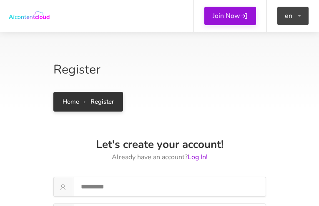 This screenshot has height=206, width=319. I want to click on a: Home, so click(71, 101).